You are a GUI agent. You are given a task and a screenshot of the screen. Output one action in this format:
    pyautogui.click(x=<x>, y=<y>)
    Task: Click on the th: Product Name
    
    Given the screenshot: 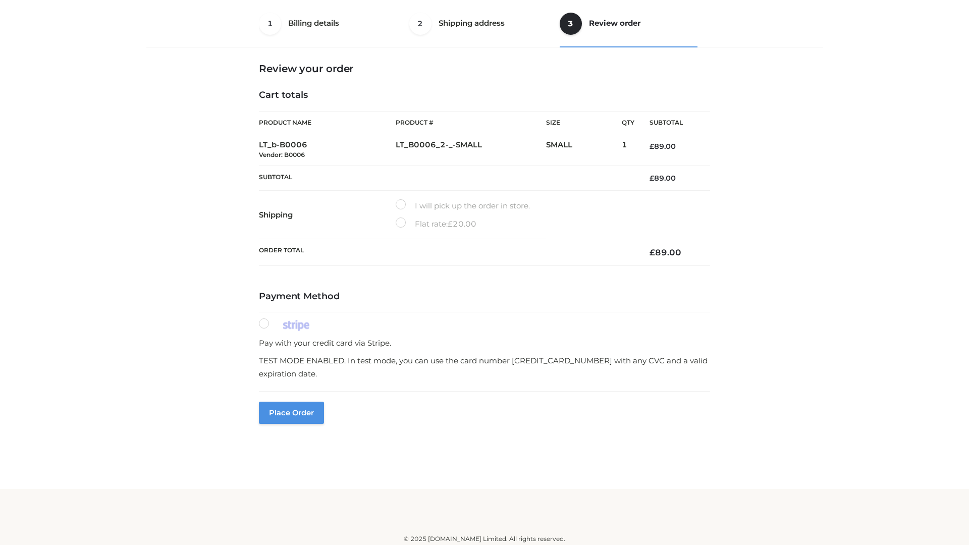 What is the action you would take?
    pyautogui.click(x=327, y=123)
    